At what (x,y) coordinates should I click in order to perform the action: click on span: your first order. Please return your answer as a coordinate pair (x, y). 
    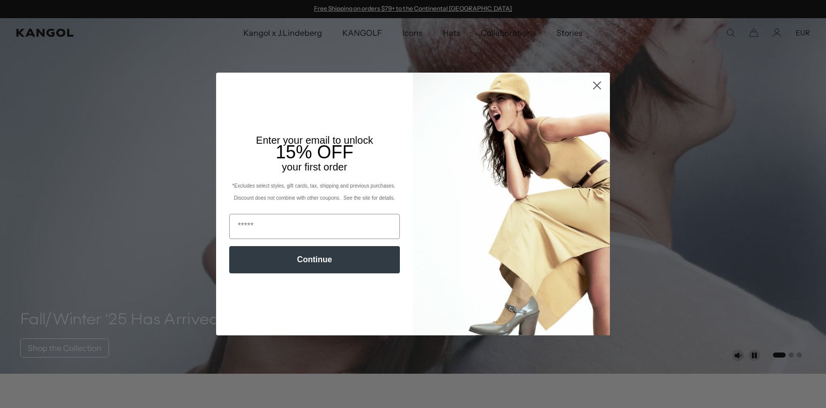
    Looking at the image, I should click on (314, 167).